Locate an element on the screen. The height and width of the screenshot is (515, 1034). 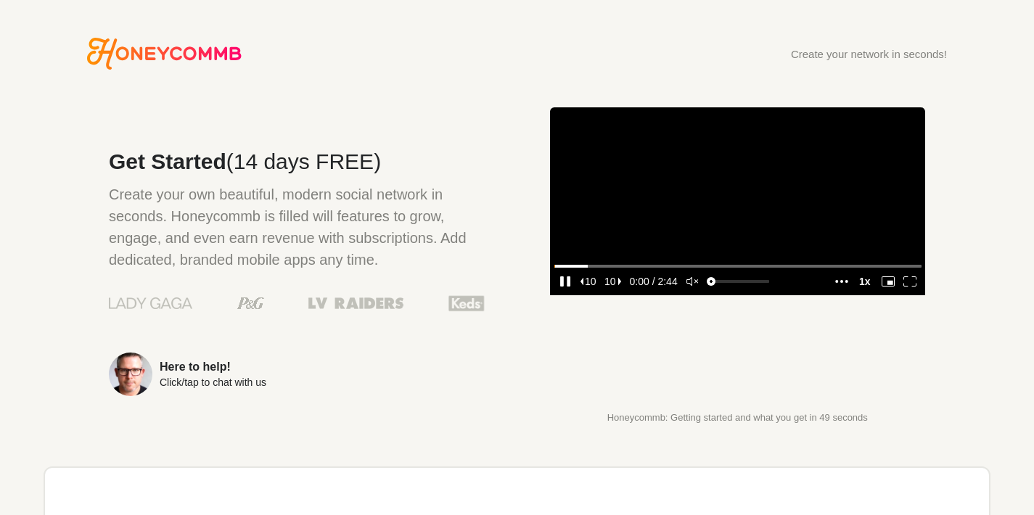
h2: Get Started is located at coordinates (297, 162).